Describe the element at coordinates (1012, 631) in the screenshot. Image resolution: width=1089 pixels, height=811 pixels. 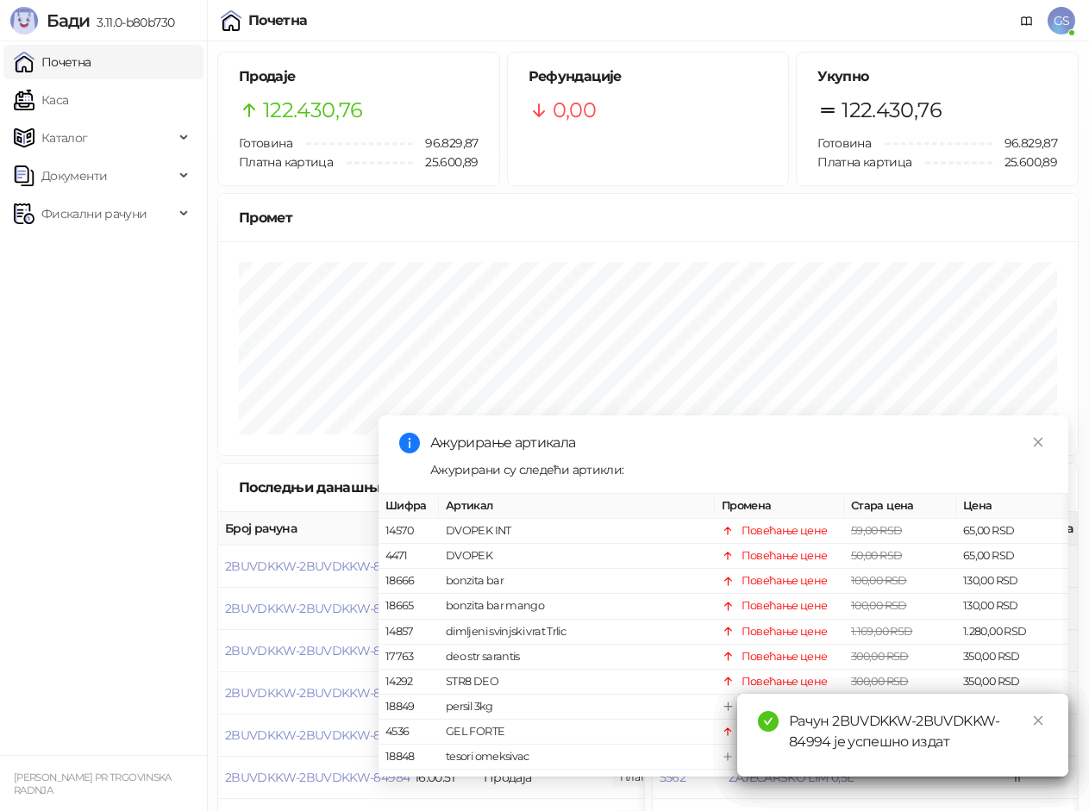
I see `td: 1.280,00 RSD` at that location.